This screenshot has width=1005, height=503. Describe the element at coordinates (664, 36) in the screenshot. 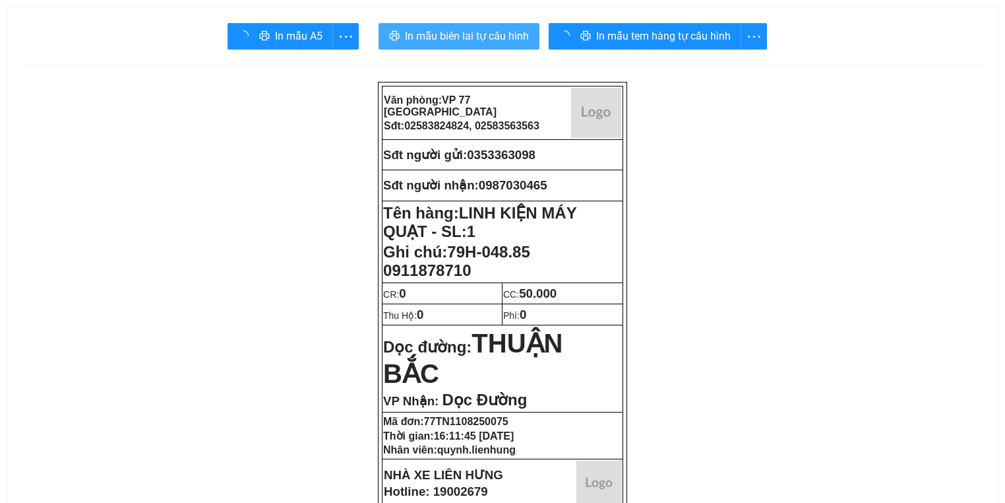

I see `span: In mẫu tem hàng tự cấu hình` at that location.